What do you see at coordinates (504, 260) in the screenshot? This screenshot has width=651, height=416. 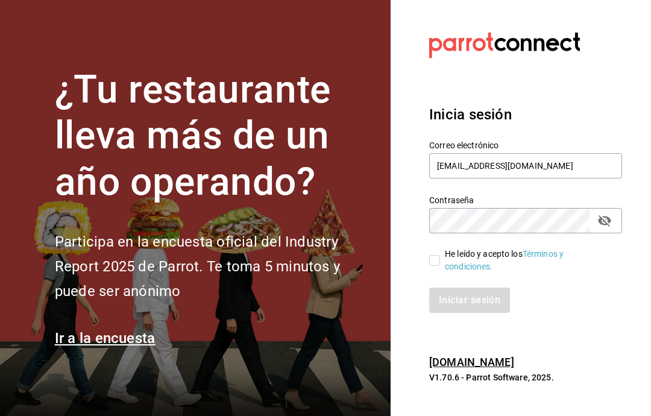 I see `a: Términos y condiciones.` at bounding box center [504, 260].